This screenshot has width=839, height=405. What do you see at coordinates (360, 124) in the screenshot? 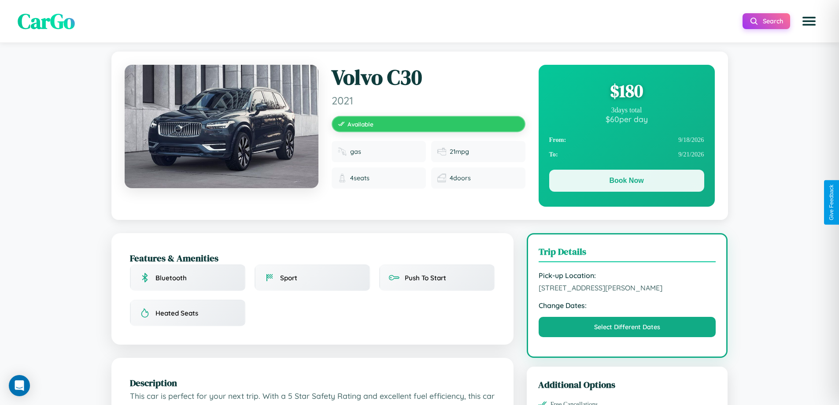
I see `span: Available` at bounding box center [360, 124].